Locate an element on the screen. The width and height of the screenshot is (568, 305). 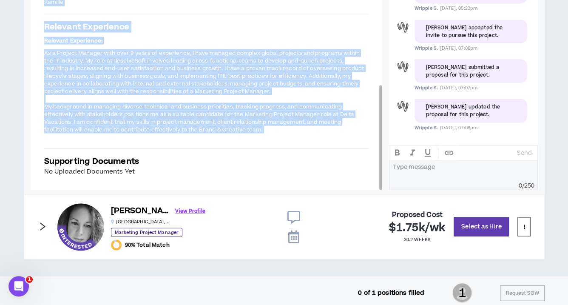
p: 30.2 weeks is located at coordinates (417, 239).